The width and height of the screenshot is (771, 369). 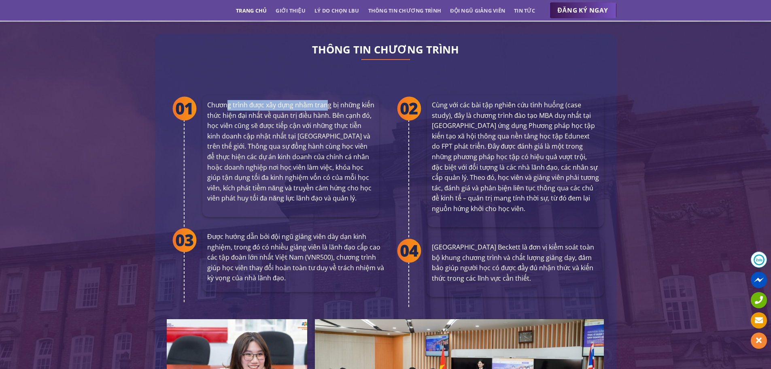 What do you see at coordinates (525, 11) in the screenshot?
I see `a: Tin tức` at bounding box center [525, 11].